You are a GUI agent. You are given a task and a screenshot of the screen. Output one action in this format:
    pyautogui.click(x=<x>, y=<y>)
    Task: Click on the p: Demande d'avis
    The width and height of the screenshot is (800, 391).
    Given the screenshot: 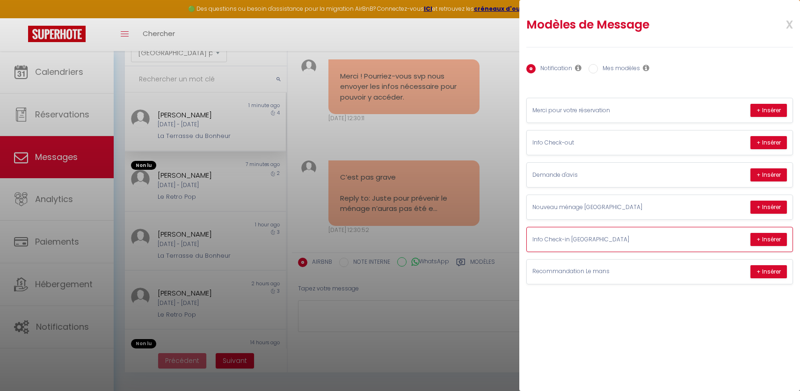 What is the action you would take?
    pyautogui.click(x=603, y=175)
    